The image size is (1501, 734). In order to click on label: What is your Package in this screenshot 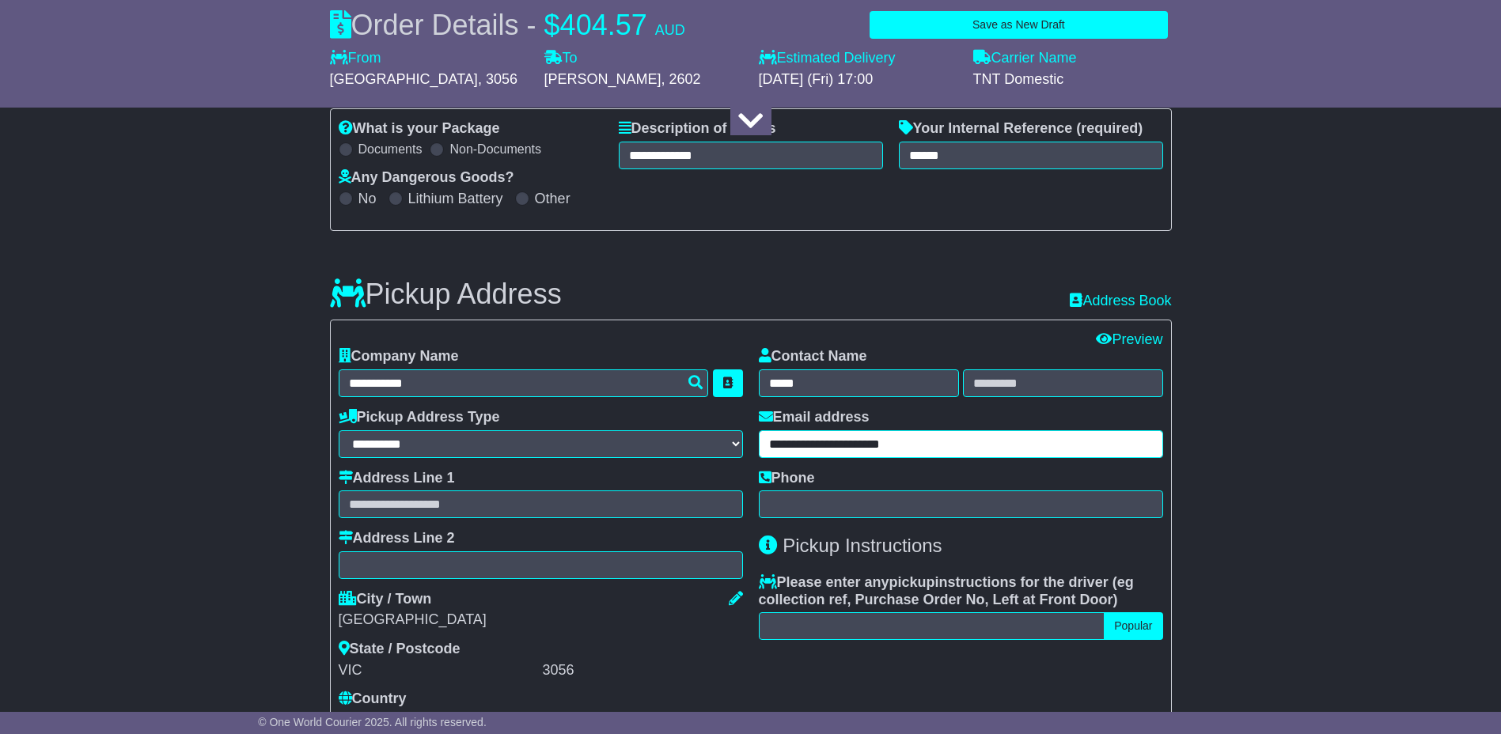, I will do `click(419, 129)`.